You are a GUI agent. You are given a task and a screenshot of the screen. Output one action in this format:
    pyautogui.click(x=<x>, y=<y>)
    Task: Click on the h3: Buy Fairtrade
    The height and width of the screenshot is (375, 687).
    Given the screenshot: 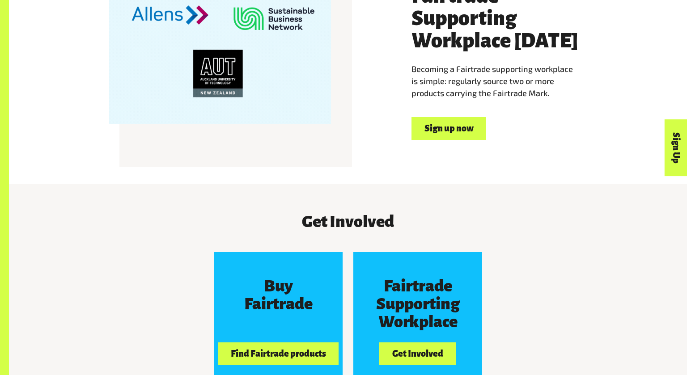 What is the action you would take?
    pyautogui.click(x=278, y=295)
    